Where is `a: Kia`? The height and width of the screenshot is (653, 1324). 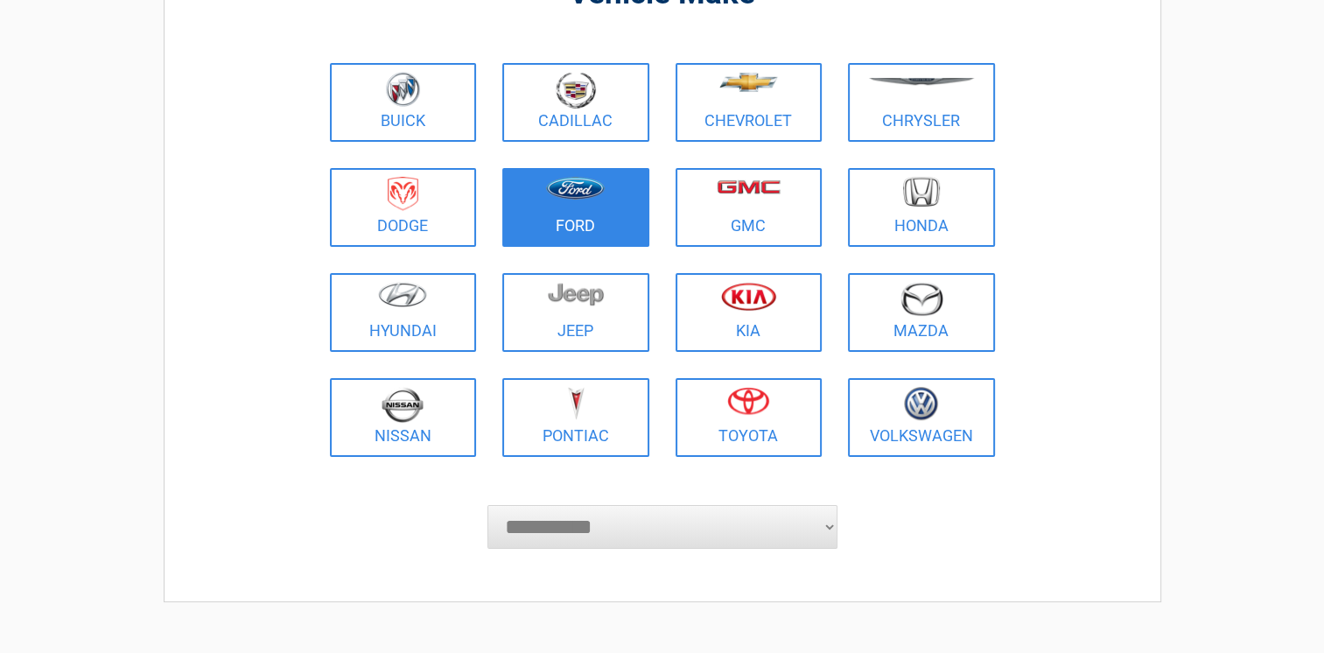 a: Kia is located at coordinates (749, 313).